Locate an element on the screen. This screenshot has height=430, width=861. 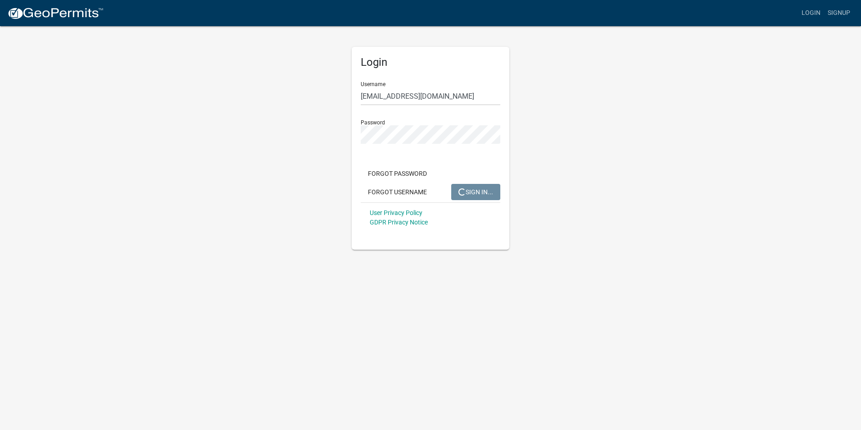
a: GDPR Privacy Notice is located at coordinates (399, 222).